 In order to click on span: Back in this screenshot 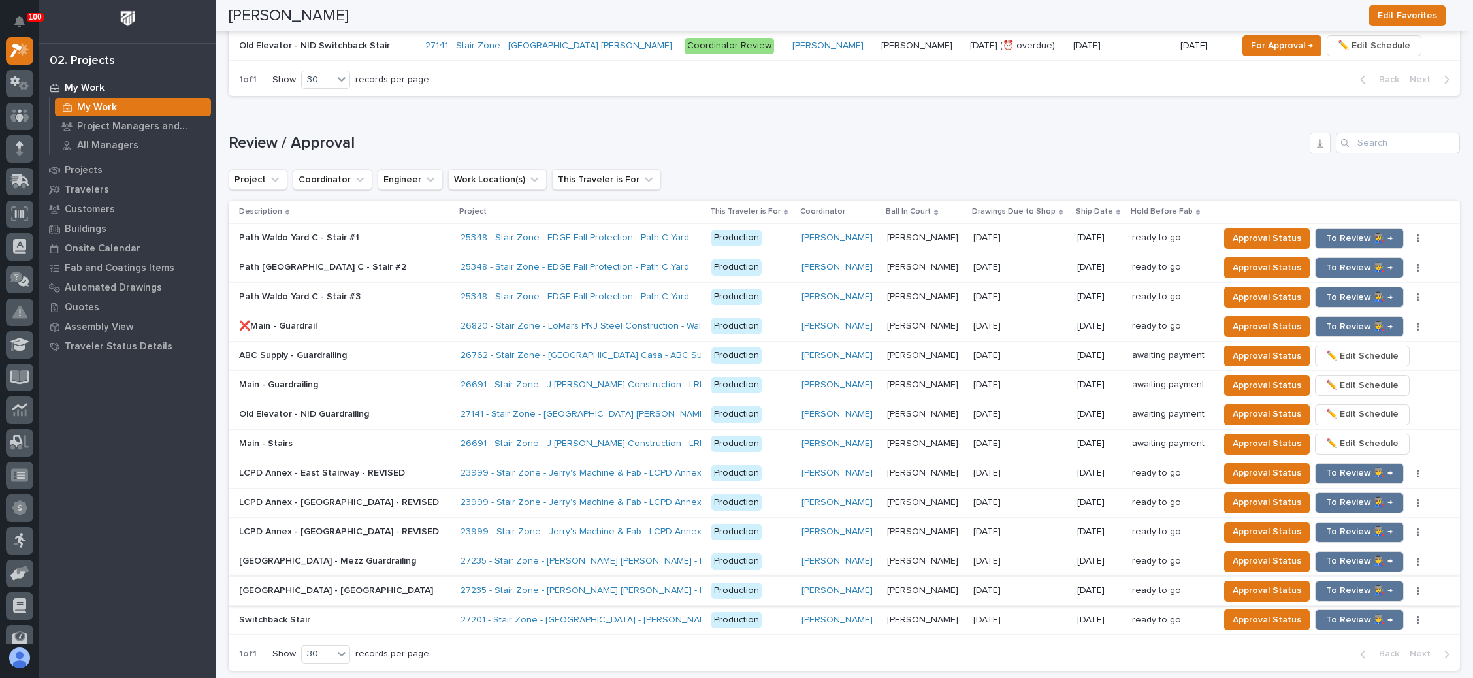, I will do `click(1385, 654)`.